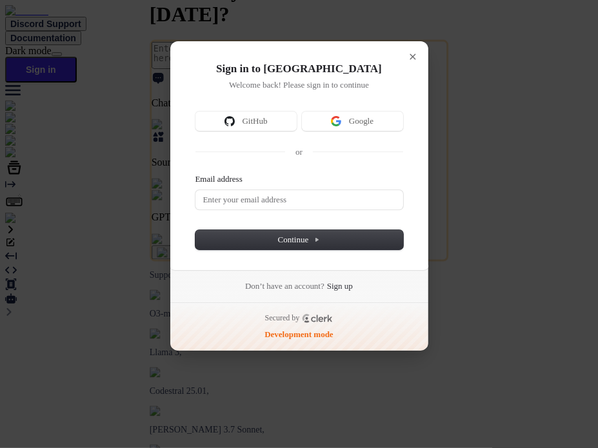  What do you see at coordinates (340, 286) in the screenshot?
I see `a: Sign up` at bounding box center [340, 286].